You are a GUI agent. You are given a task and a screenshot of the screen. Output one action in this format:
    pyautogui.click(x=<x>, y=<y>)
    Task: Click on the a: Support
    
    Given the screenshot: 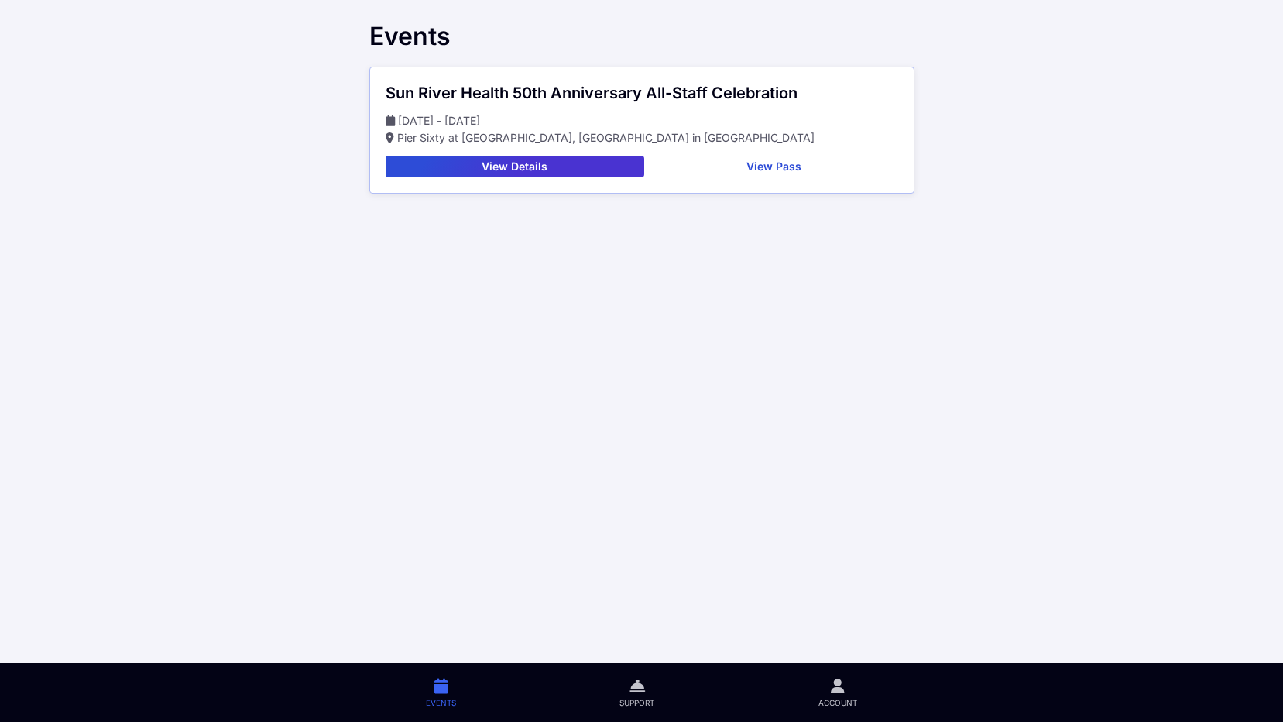 What is the action you would take?
    pyautogui.click(x=637, y=692)
    